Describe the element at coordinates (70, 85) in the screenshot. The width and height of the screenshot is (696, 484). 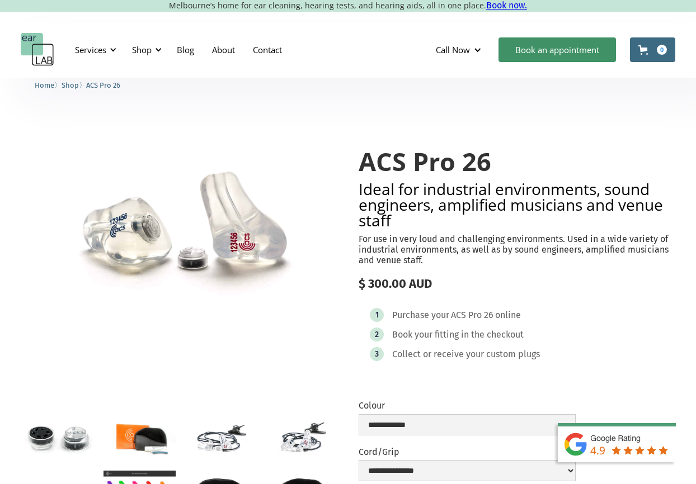
I see `span: Shop` at that location.